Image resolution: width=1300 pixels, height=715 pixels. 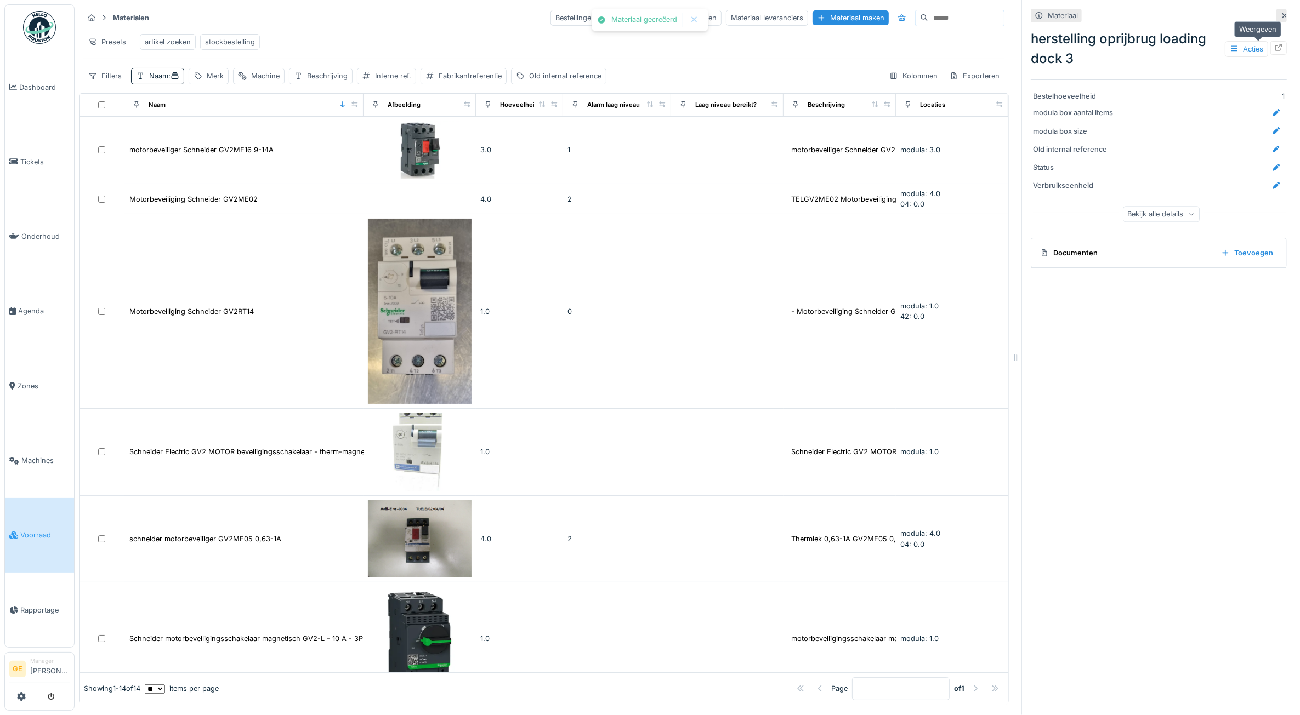 I want to click on span: 42: 0.0, so click(x=912, y=316).